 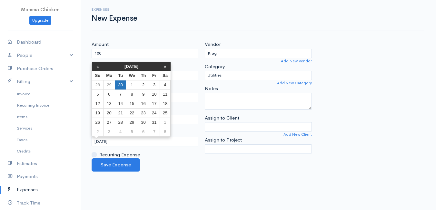 I want to click on a: Add New Client, so click(x=298, y=134).